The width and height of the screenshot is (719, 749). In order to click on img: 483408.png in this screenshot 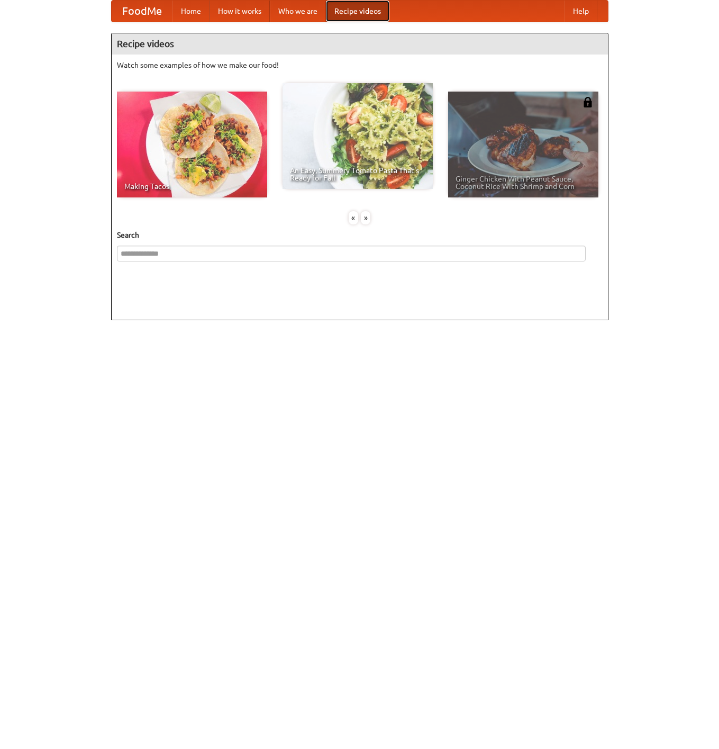, I will do `click(588, 102)`.